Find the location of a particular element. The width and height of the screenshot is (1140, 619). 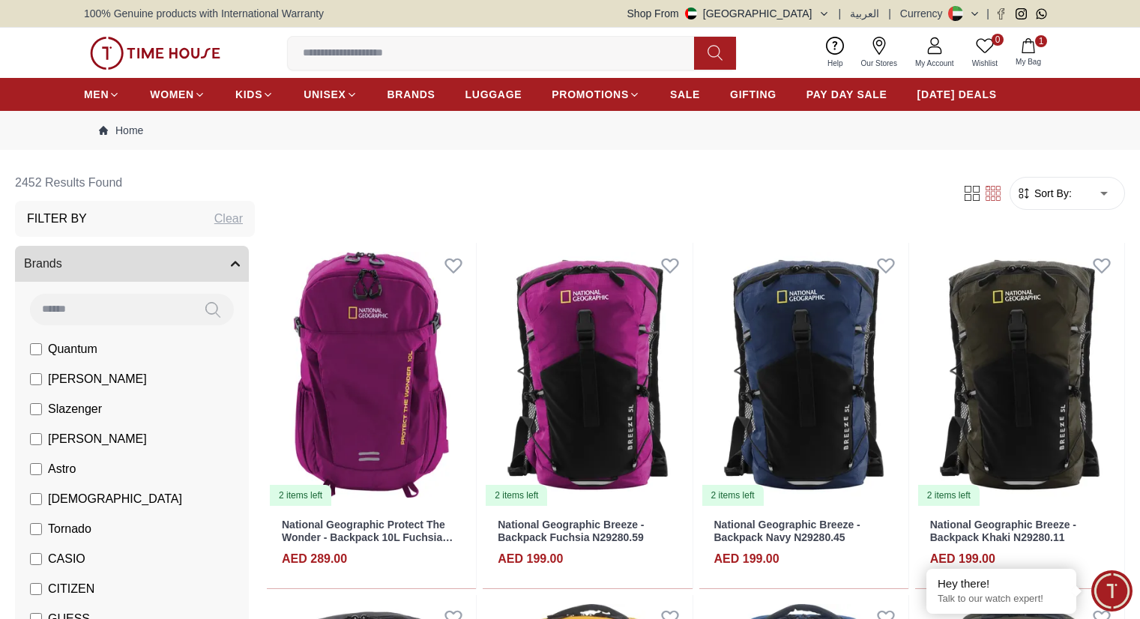

a: National Geographic Breeze - Backpack Navy N29280.452 items left is located at coordinates (804, 375).